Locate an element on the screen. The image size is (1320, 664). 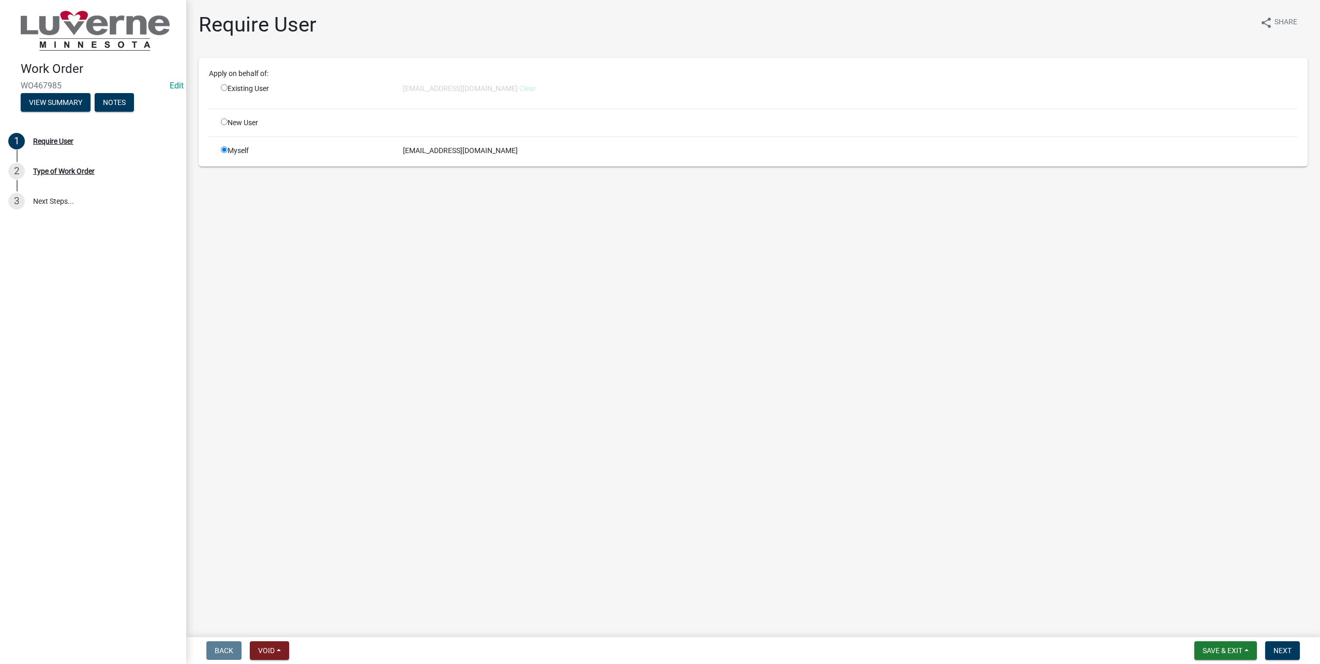
span: Share is located at coordinates (1285, 23).